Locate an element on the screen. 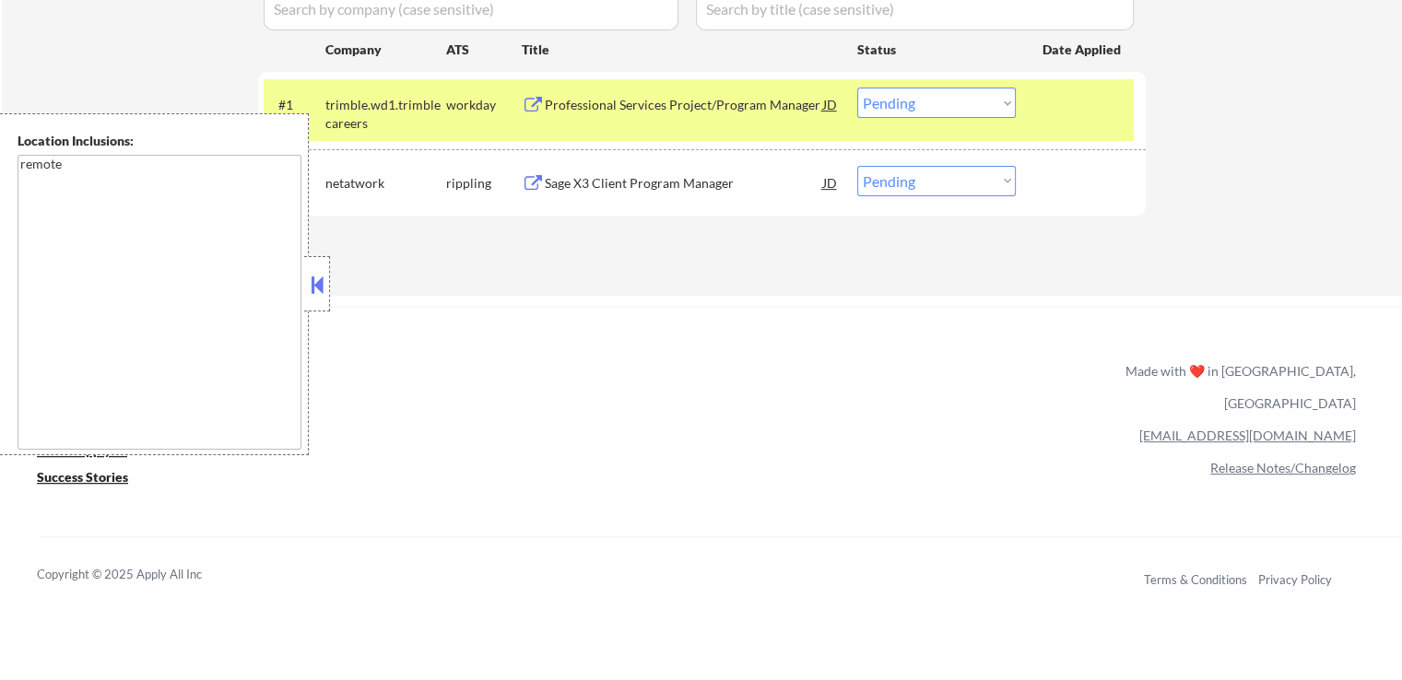  div: Location Inclusions: is located at coordinates (159, 141).